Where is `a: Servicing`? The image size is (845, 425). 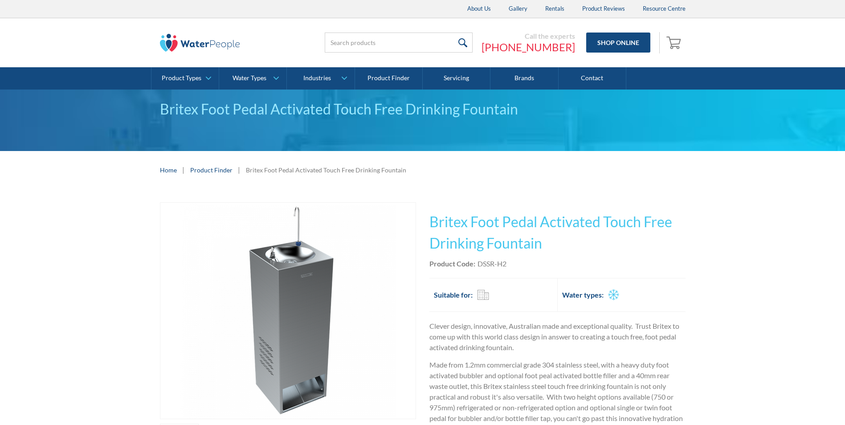 a: Servicing is located at coordinates (457, 78).